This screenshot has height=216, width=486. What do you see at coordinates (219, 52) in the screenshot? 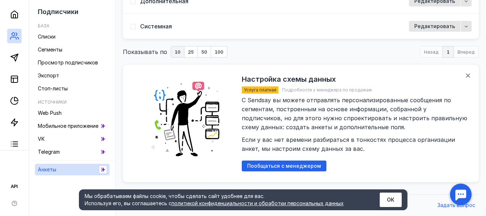
I see `button: 100` at bounding box center [219, 52].